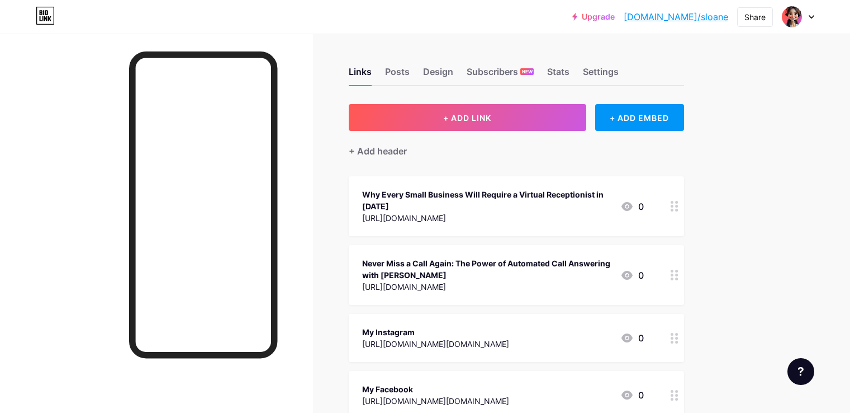 This screenshot has width=850, height=413. What do you see at coordinates (527, 72) in the screenshot?
I see `span: NEW` at bounding box center [527, 72].